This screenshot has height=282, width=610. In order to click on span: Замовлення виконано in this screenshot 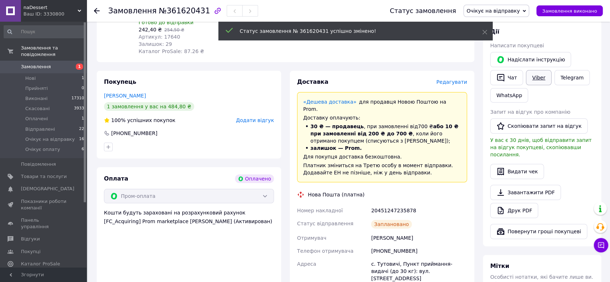, I will do `click(570, 11)`.